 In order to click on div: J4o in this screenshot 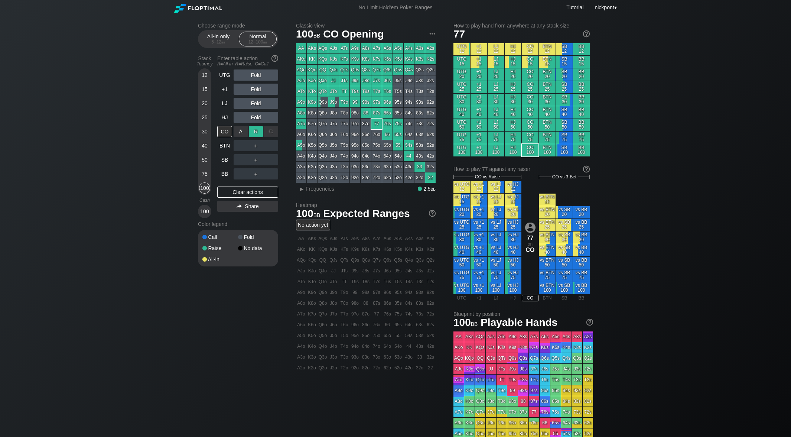, I will do `click(333, 156)`.